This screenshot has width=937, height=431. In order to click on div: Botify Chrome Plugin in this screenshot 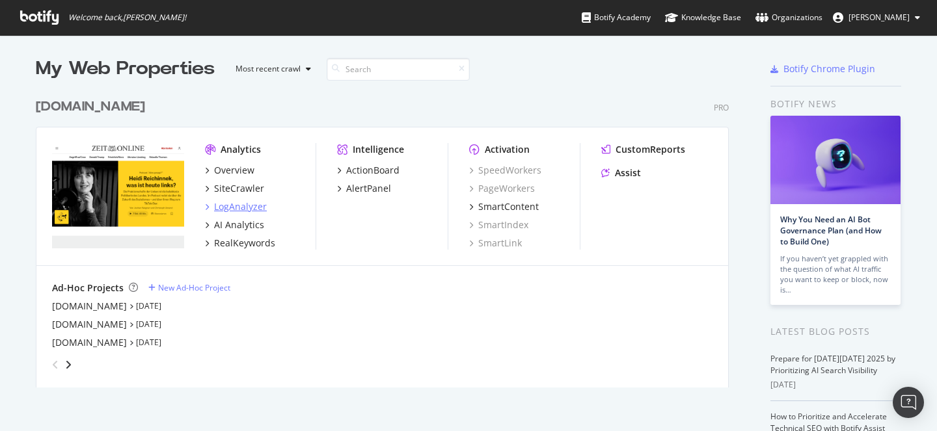, I will do `click(829, 69)`.